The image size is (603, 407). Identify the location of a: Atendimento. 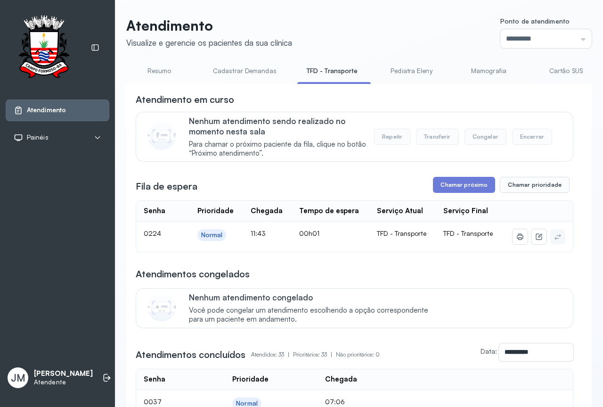
(58, 110).